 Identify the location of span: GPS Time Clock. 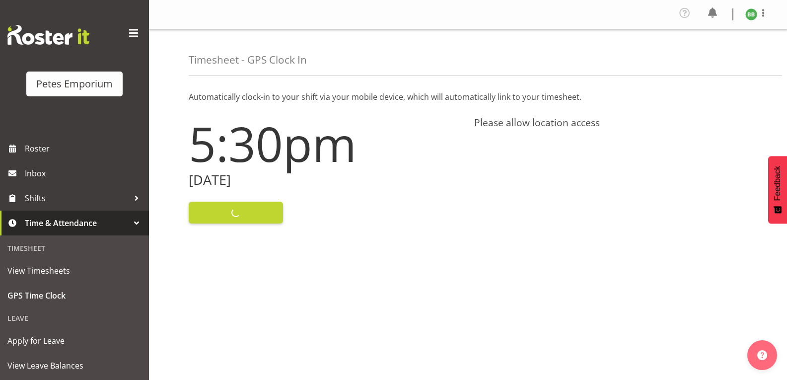
(74, 295).